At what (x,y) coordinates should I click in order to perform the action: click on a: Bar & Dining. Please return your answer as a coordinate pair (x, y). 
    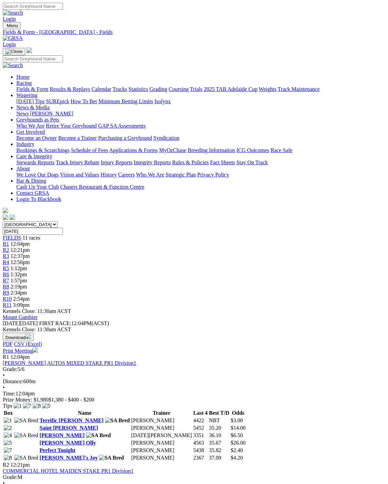
    Looking at the image, I should click on (31, 181).